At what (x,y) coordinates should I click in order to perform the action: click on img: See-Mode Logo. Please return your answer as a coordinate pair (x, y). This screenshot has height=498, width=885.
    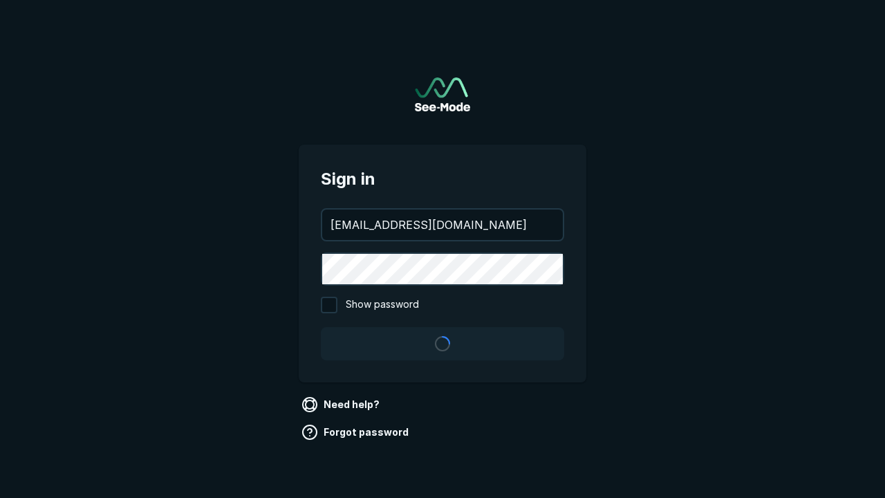
    Looking at the image, I should click on (443, 94).